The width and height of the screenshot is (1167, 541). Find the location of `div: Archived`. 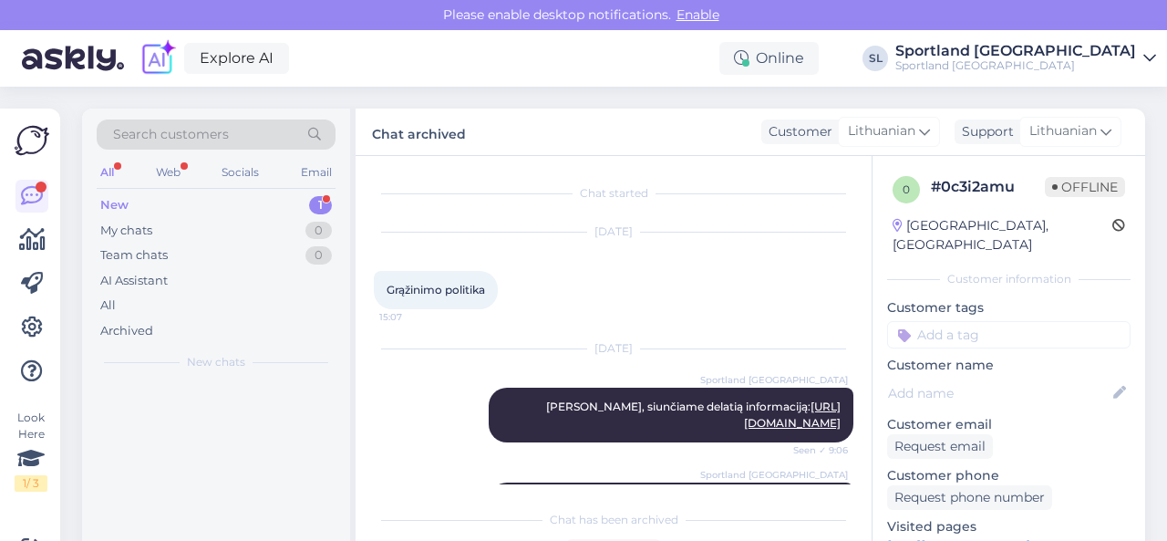

div: Archived is located at coordinates (127, 331).